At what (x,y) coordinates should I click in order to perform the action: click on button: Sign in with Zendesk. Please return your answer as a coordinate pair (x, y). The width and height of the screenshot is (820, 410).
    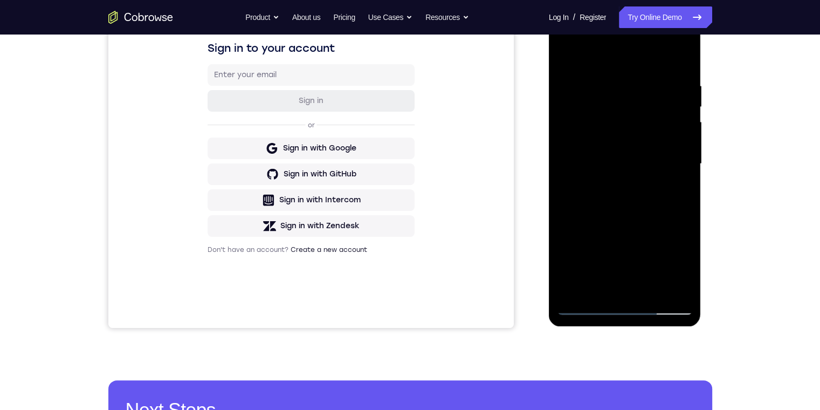
    Looking at the image, I should click on (203, 259).